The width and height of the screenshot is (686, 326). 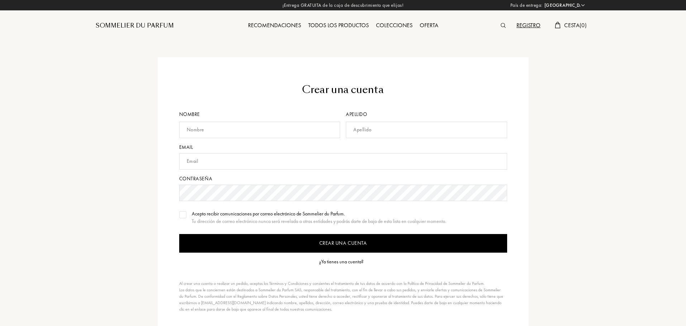 I want to click on a: Oferta, so click(x=429, y=25).